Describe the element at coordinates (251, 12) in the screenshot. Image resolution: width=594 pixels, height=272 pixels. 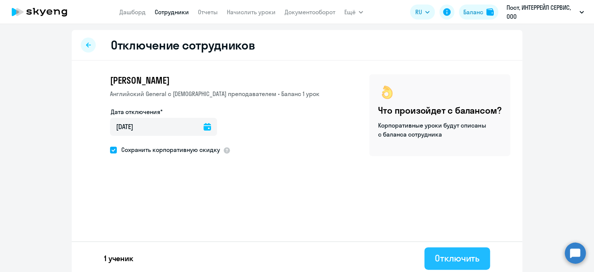
I see `a: Начислить уроки` at that location.